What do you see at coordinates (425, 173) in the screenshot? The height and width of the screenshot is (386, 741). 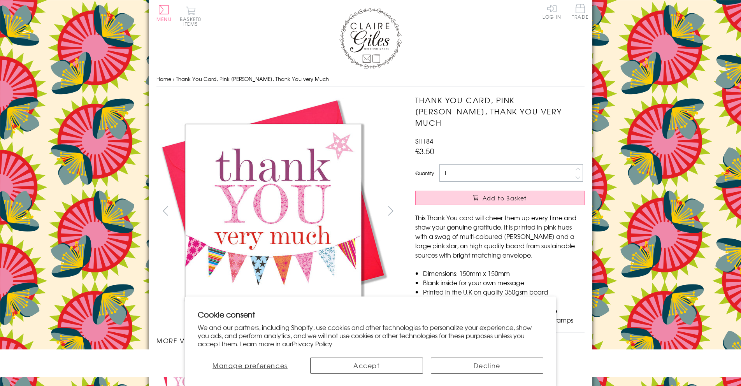 I see `label: Quantity` at bounding box center [425, 173].